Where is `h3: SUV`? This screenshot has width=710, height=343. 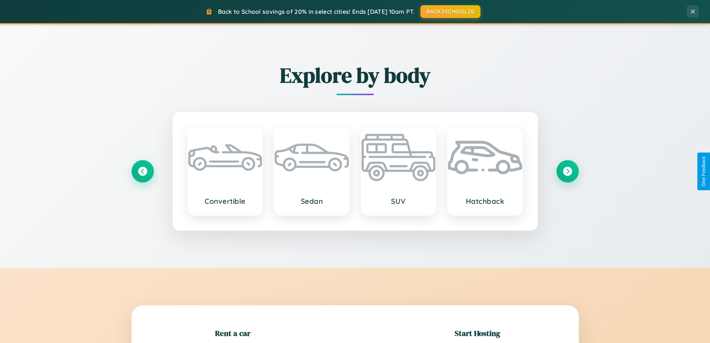 h3: SUV is located at coordinates (399, 201).